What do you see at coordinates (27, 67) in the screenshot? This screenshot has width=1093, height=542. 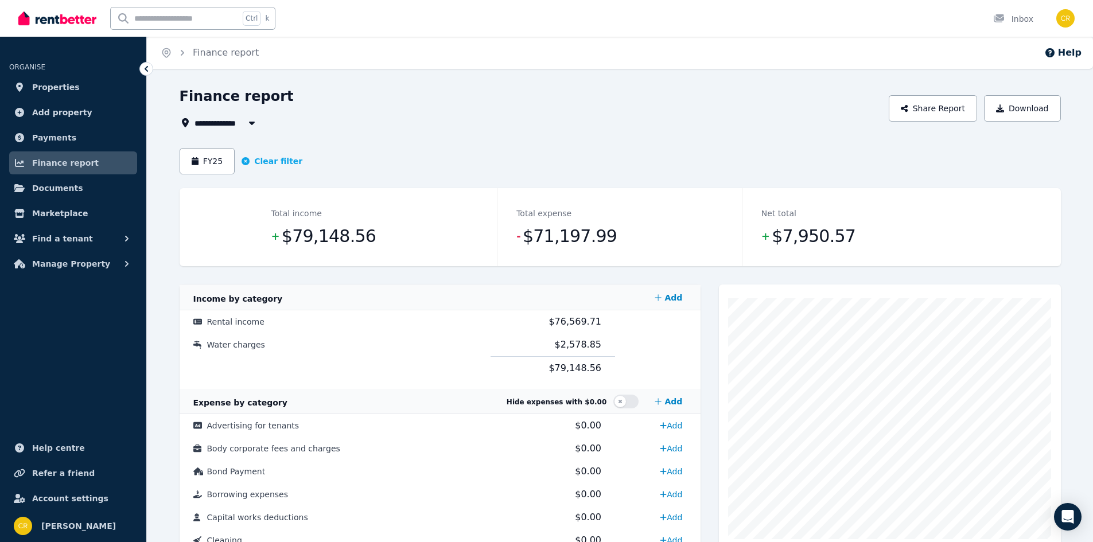 I see `span: ORGANISE` at bounding box center [27, 67].